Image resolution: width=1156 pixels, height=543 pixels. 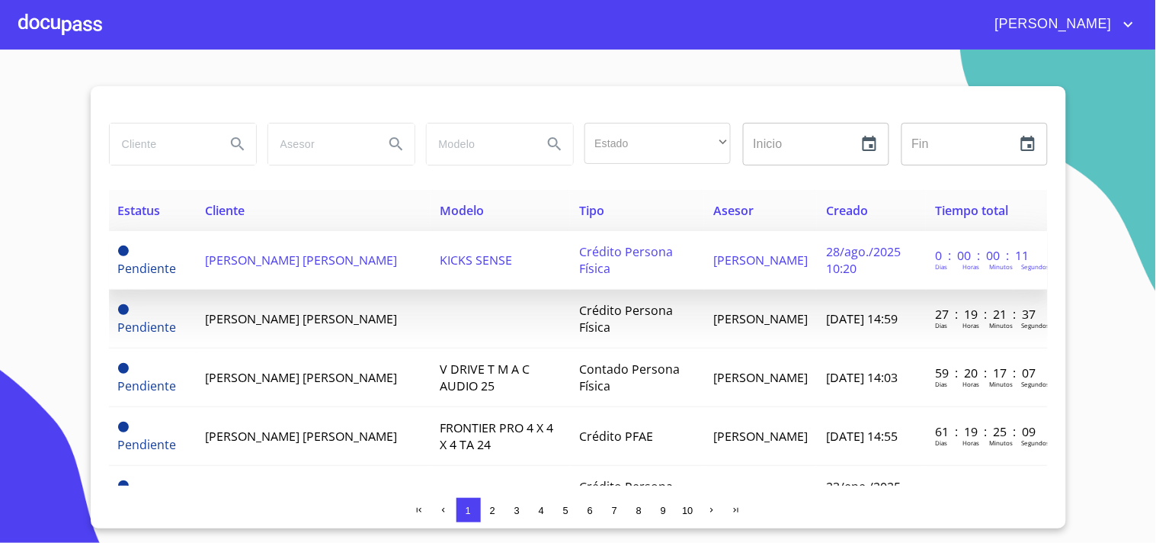 What do you see at coordinates (476, 260) in the screenshot?
I see `span: KICKS SENSE` at bounding box center [476, 260].